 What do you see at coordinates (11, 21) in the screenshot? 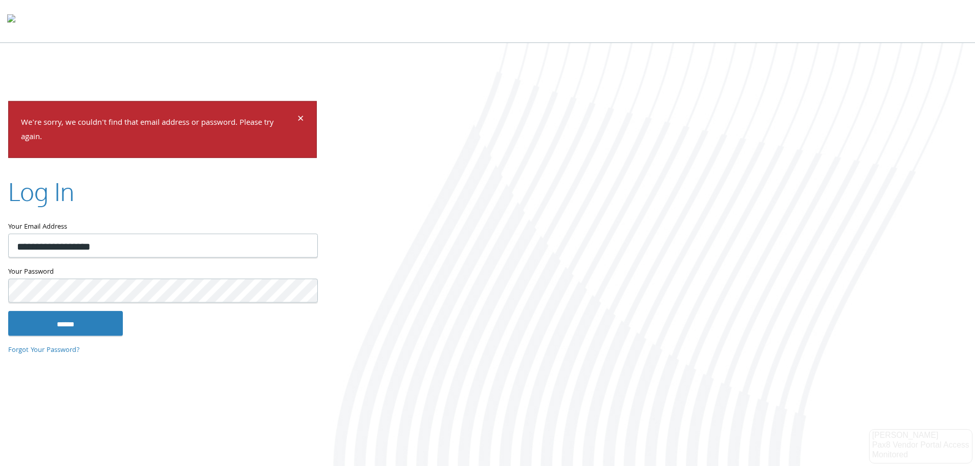
I see `img: todyl-logo-dark.svg` at bounding box center [11, 21].